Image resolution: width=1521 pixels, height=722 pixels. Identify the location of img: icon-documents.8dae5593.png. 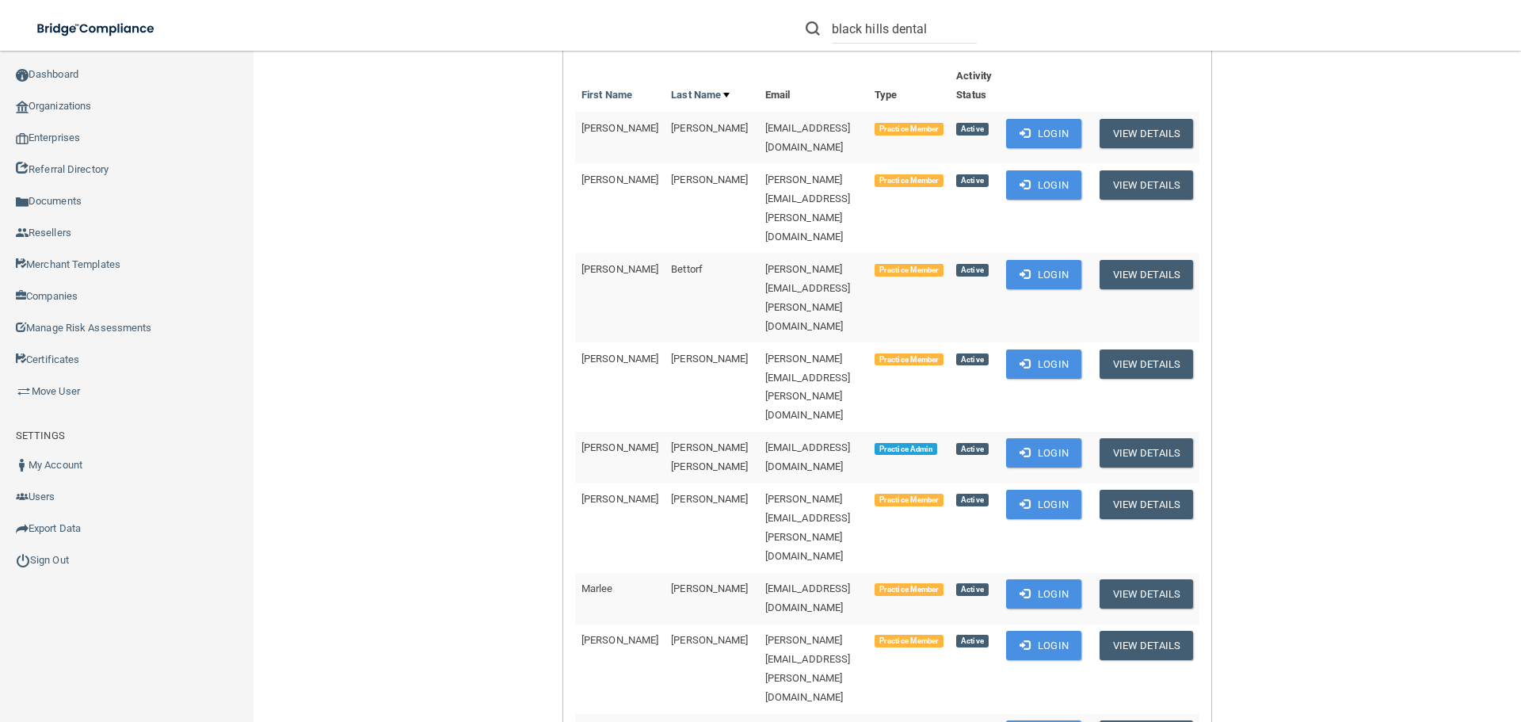
(22, 202).